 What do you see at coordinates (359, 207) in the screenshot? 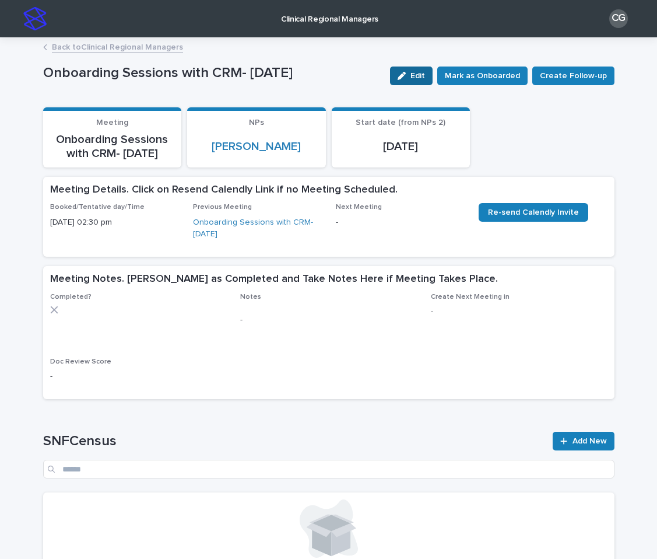
I see `span: Next Meeting` at bounding box center [359, 207].